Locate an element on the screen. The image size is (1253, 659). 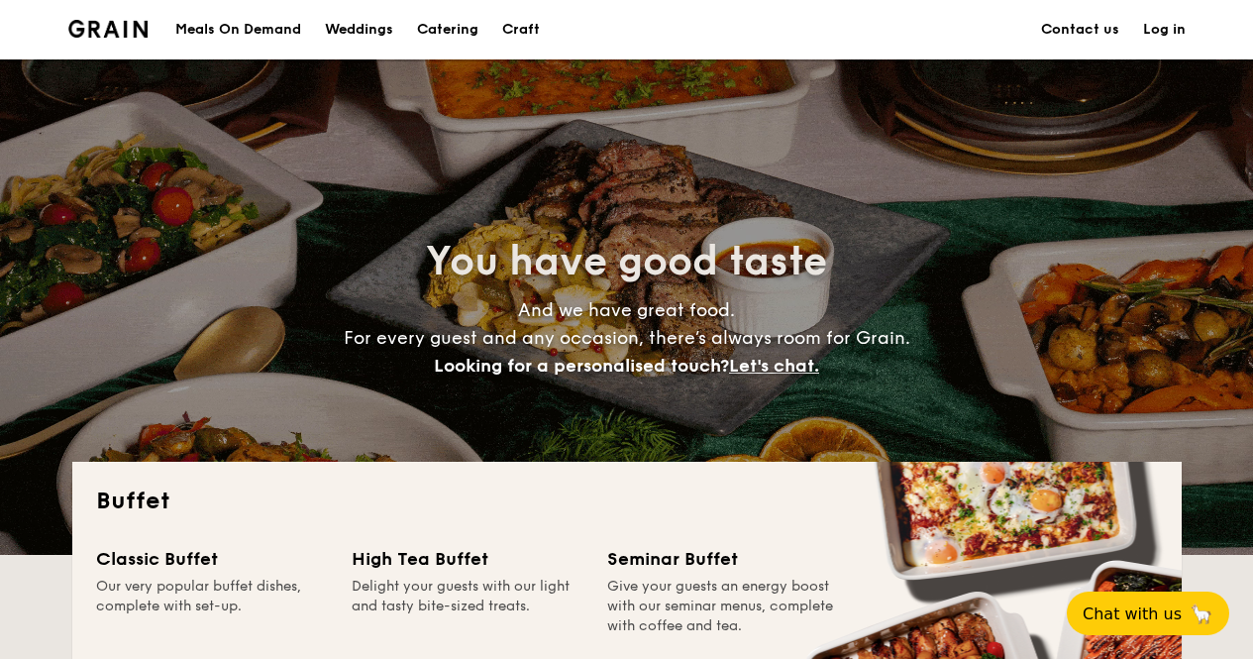
img: Grain is located at coordinates (108, 29).